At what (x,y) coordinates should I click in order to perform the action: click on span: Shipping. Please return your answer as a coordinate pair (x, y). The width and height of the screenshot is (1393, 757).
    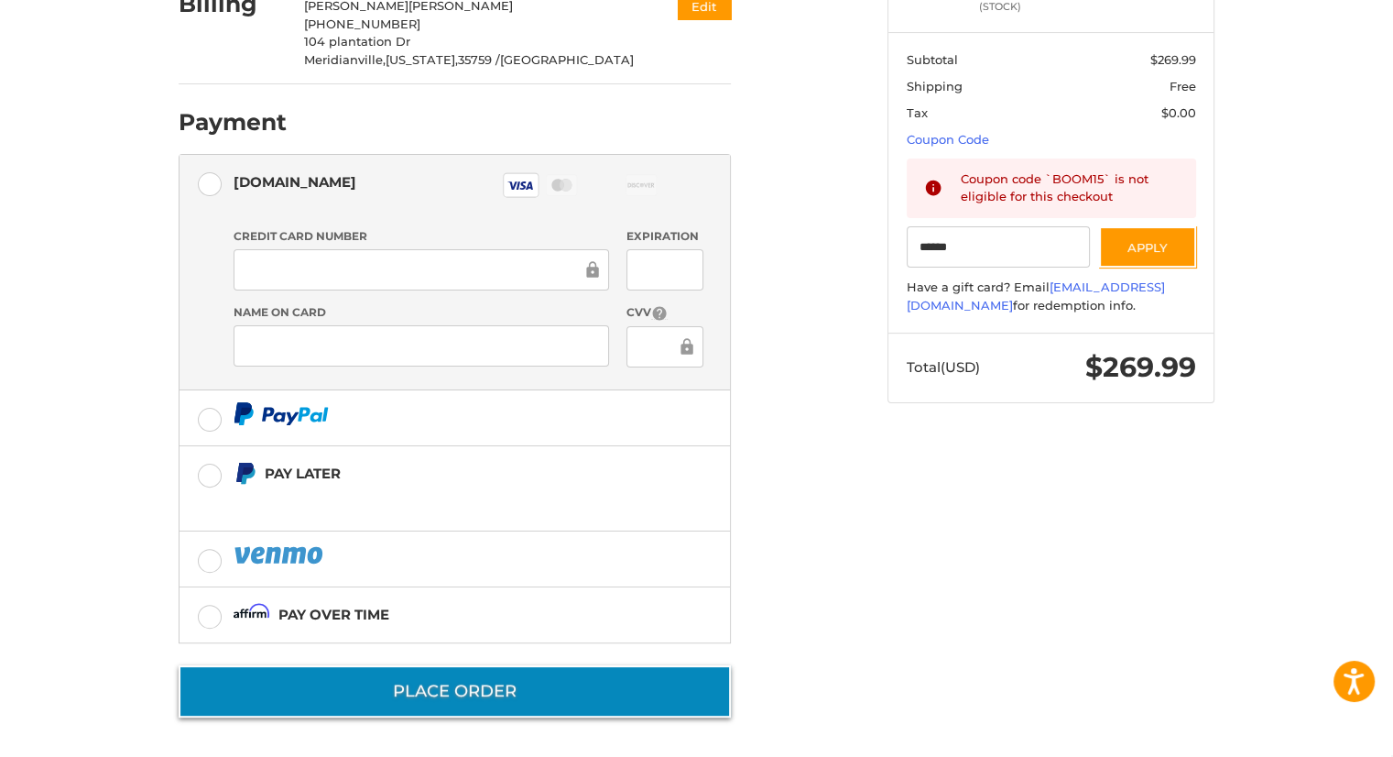
    Looking at the image, I should click on (934, 86).